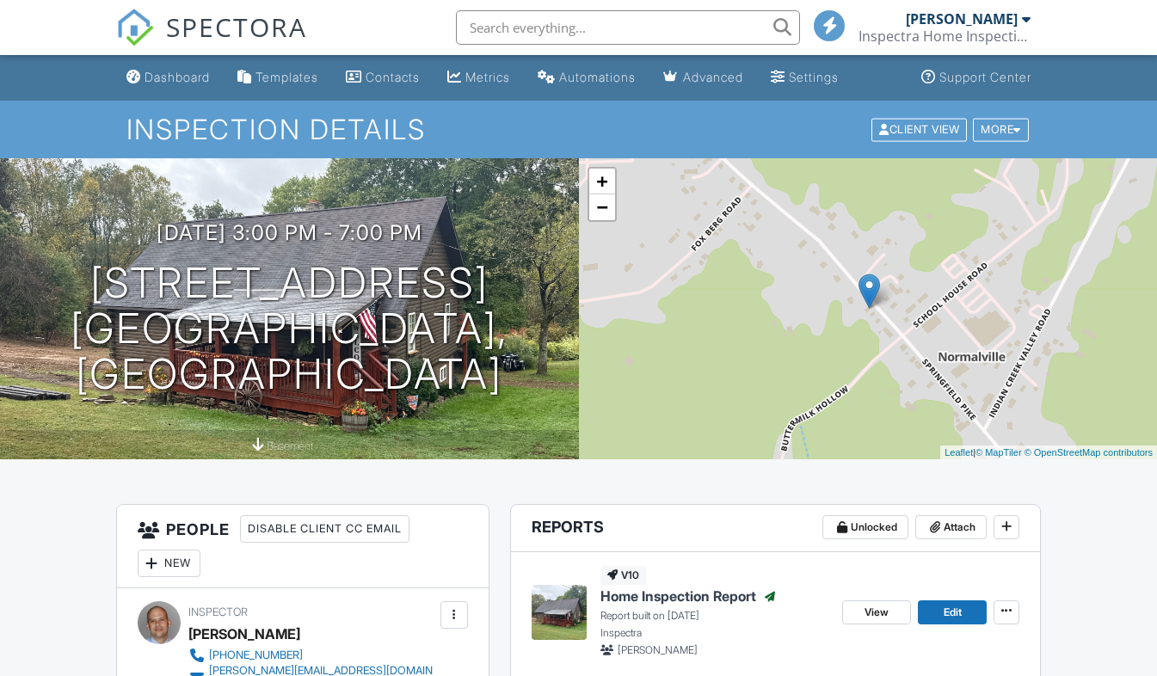  I want to click on a: © OpenStreetMap contributors, so click(1088, 453).